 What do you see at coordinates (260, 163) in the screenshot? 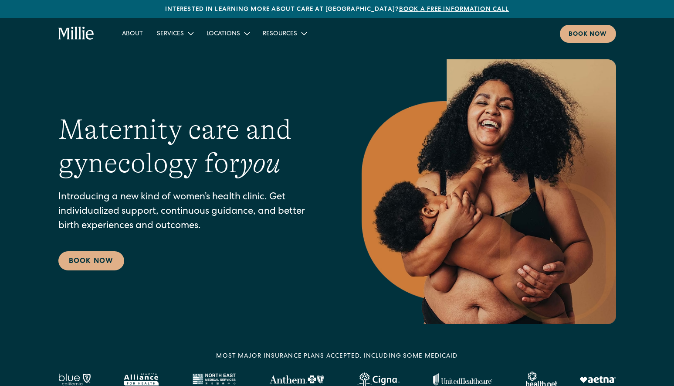
I see `em: you` at bounding box center [260, 163].